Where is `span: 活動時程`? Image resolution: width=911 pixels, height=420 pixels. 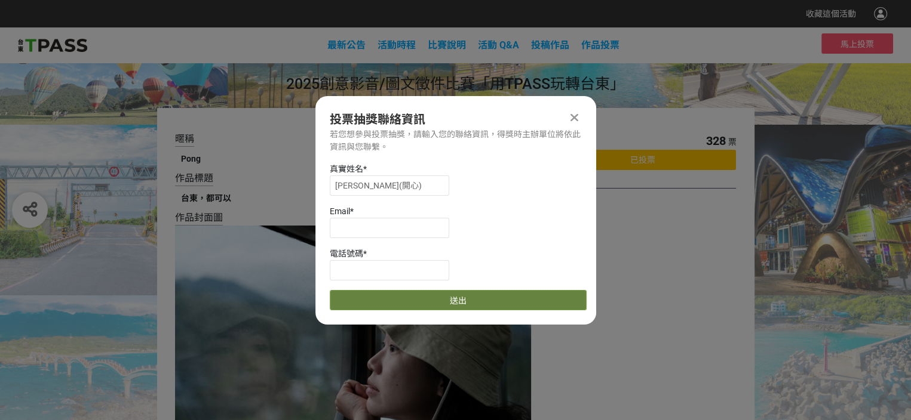 span: 活動時程 is located at coordinates (397, 45).